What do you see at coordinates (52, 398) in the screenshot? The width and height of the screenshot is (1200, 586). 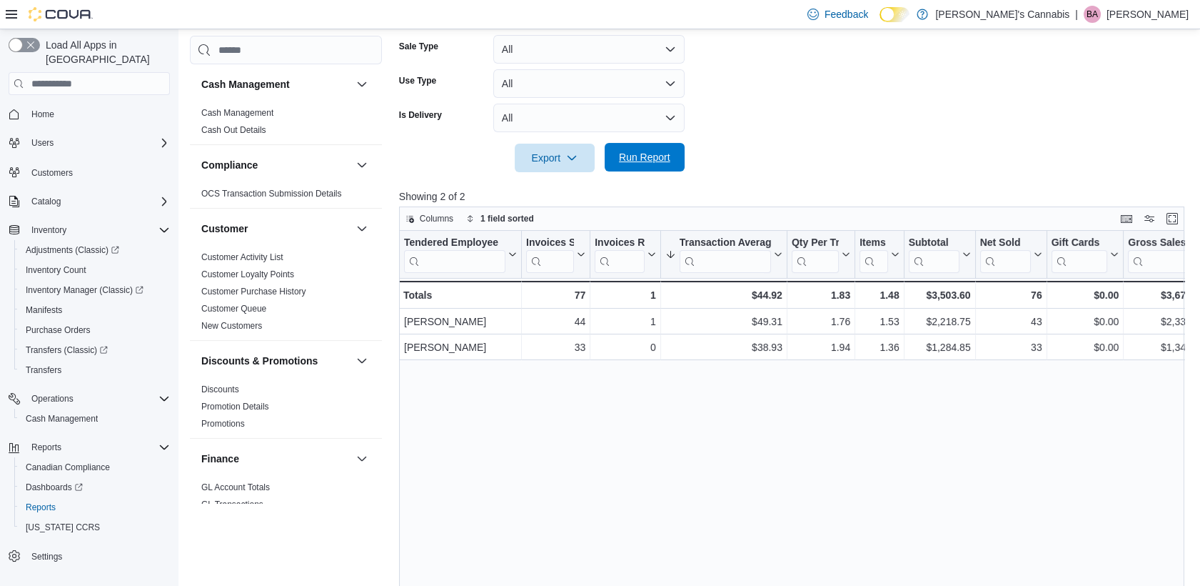 I see `span: Operations` at bounding box center [52, 398].